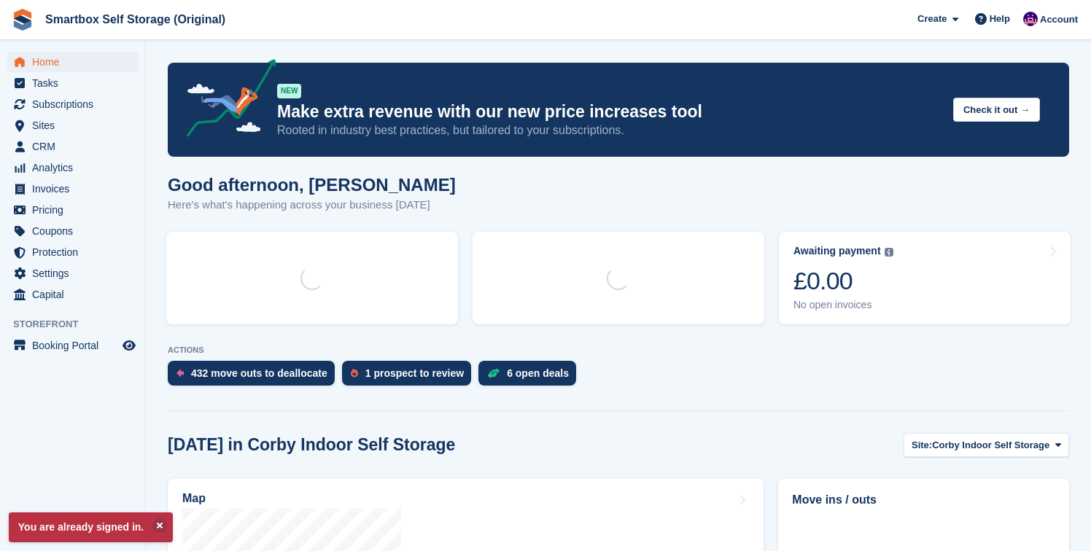 Image resolution: width=1091 pixels, height=551 pixels. What do you see at coordinates (76, 104) in the screenshot?
I see `span: Subscriptions` at bounding box center [76, 104].